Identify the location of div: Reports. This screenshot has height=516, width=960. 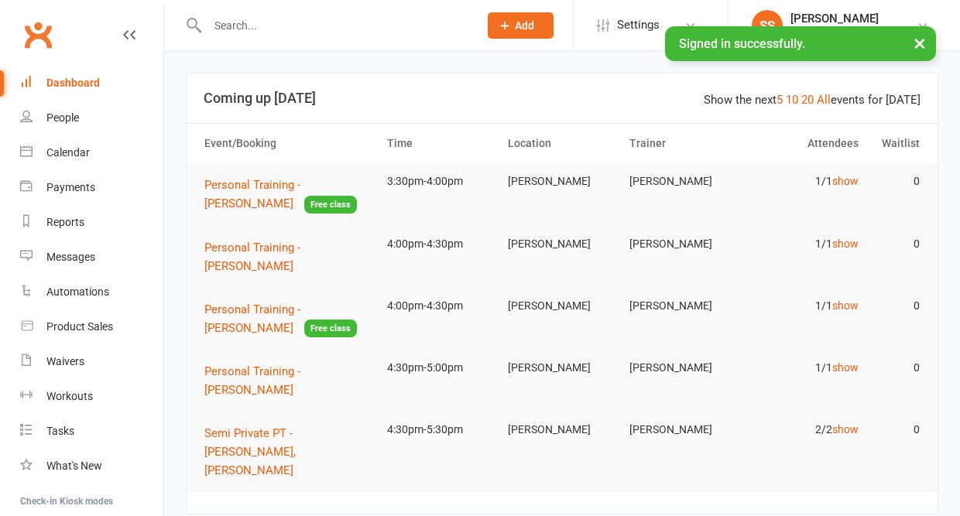
(65, 222).